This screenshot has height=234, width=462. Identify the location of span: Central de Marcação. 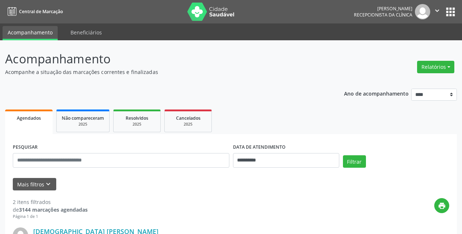
(41, 11).